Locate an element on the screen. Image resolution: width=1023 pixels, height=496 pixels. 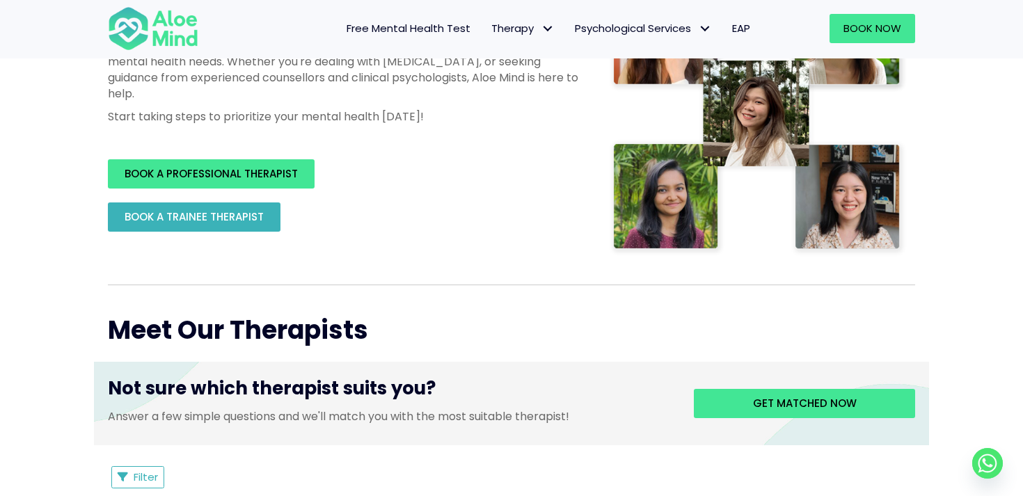
img: Aloe mind Logo is located at coordinates (153, 29).